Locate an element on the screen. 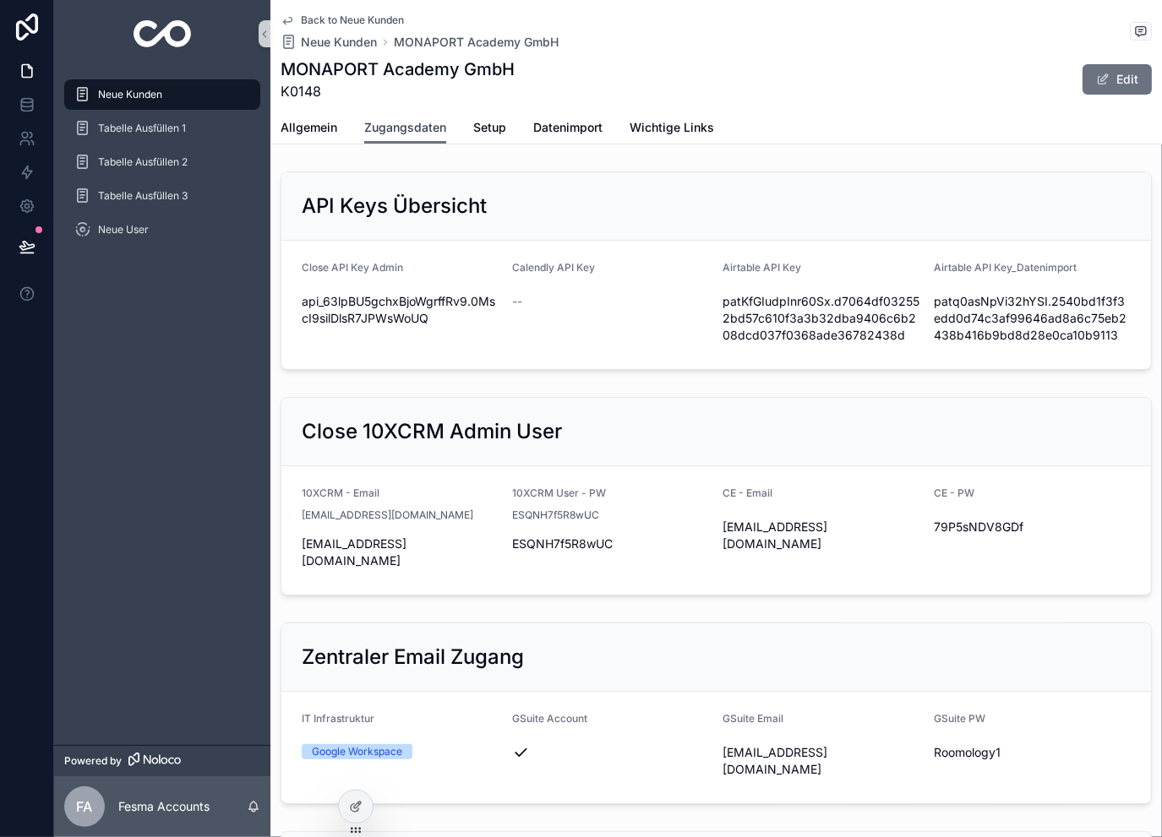  span: CE - PW is located at coordinates (954, 493).